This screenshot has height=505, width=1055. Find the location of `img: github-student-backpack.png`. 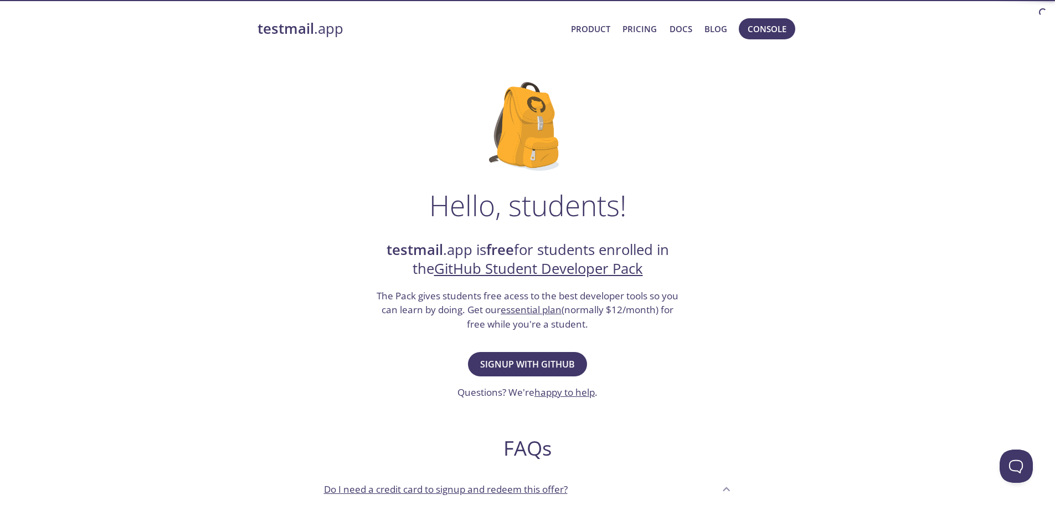

img: github-student-backpack.png is located at coordinates (527, 126).